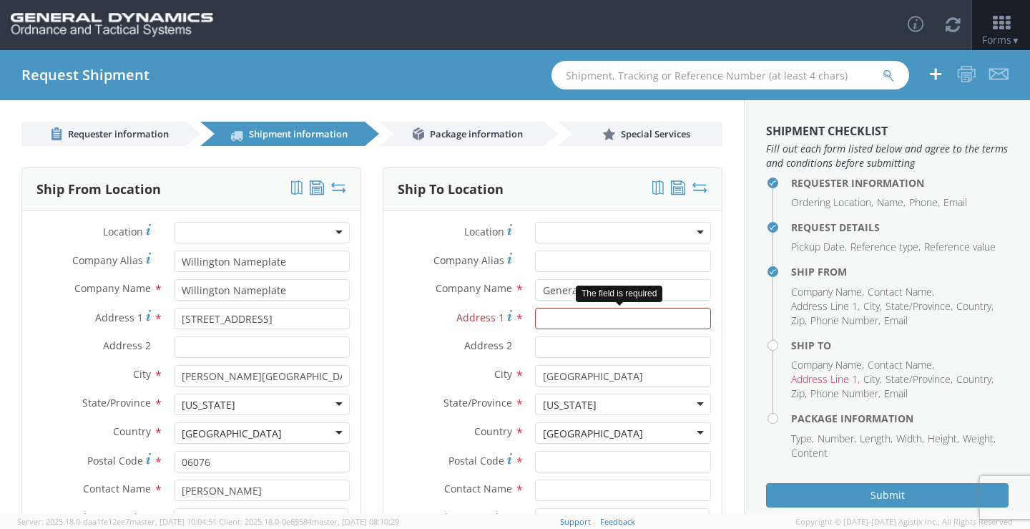 This screenshot has width=1030, height=529. What do you see at coordinates (575, 521) in the screenshot?
I see `a: Support` at bounding box center [575, 521].